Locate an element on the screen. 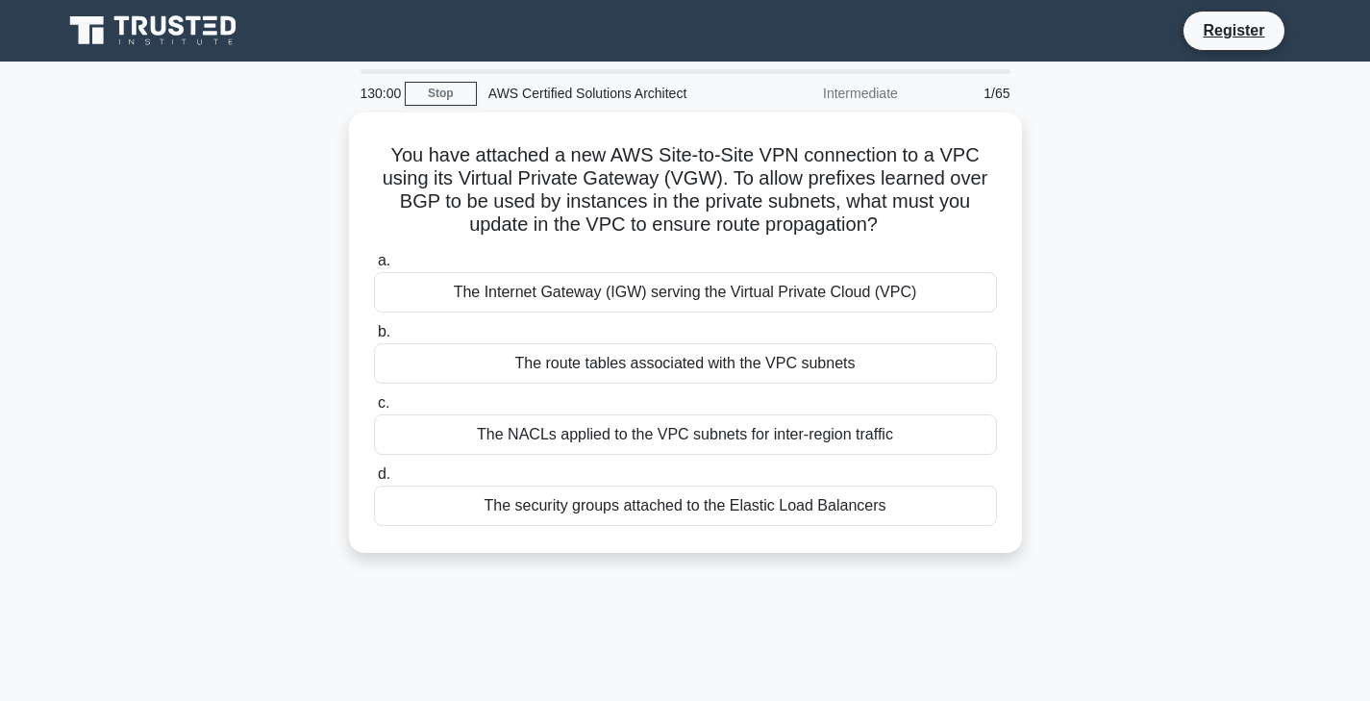 This screenshot has height=701, width=1370. div: AWS Certified Solutions Architect is located at coordinates (608, 93).